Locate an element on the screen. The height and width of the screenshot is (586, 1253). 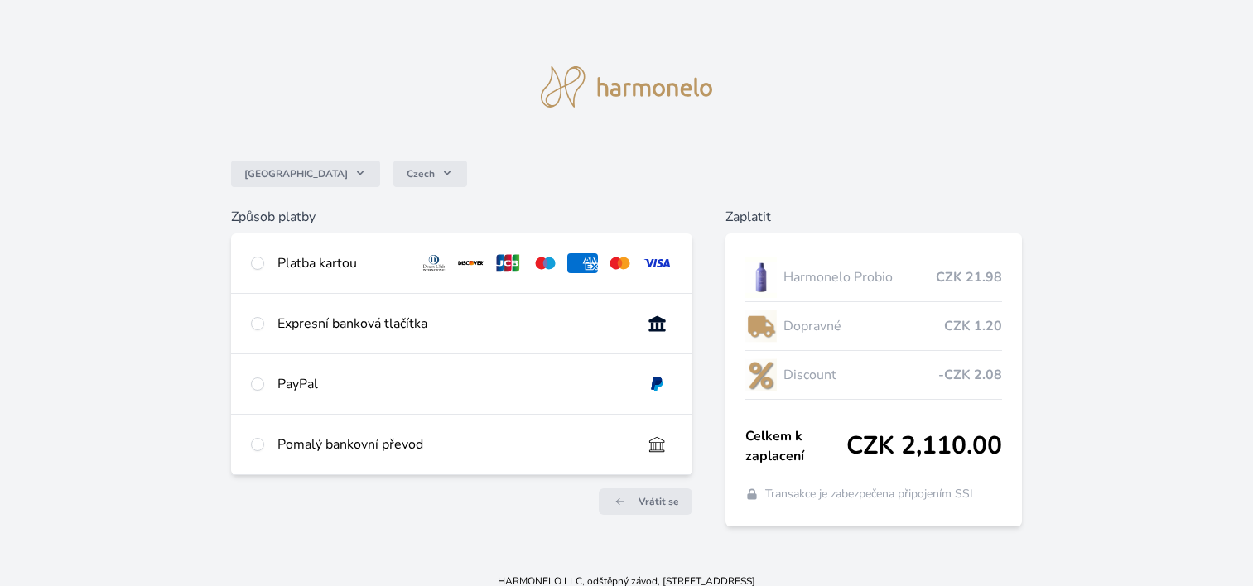
span: -CZK 2.08 is located at coordinates (970, 375).